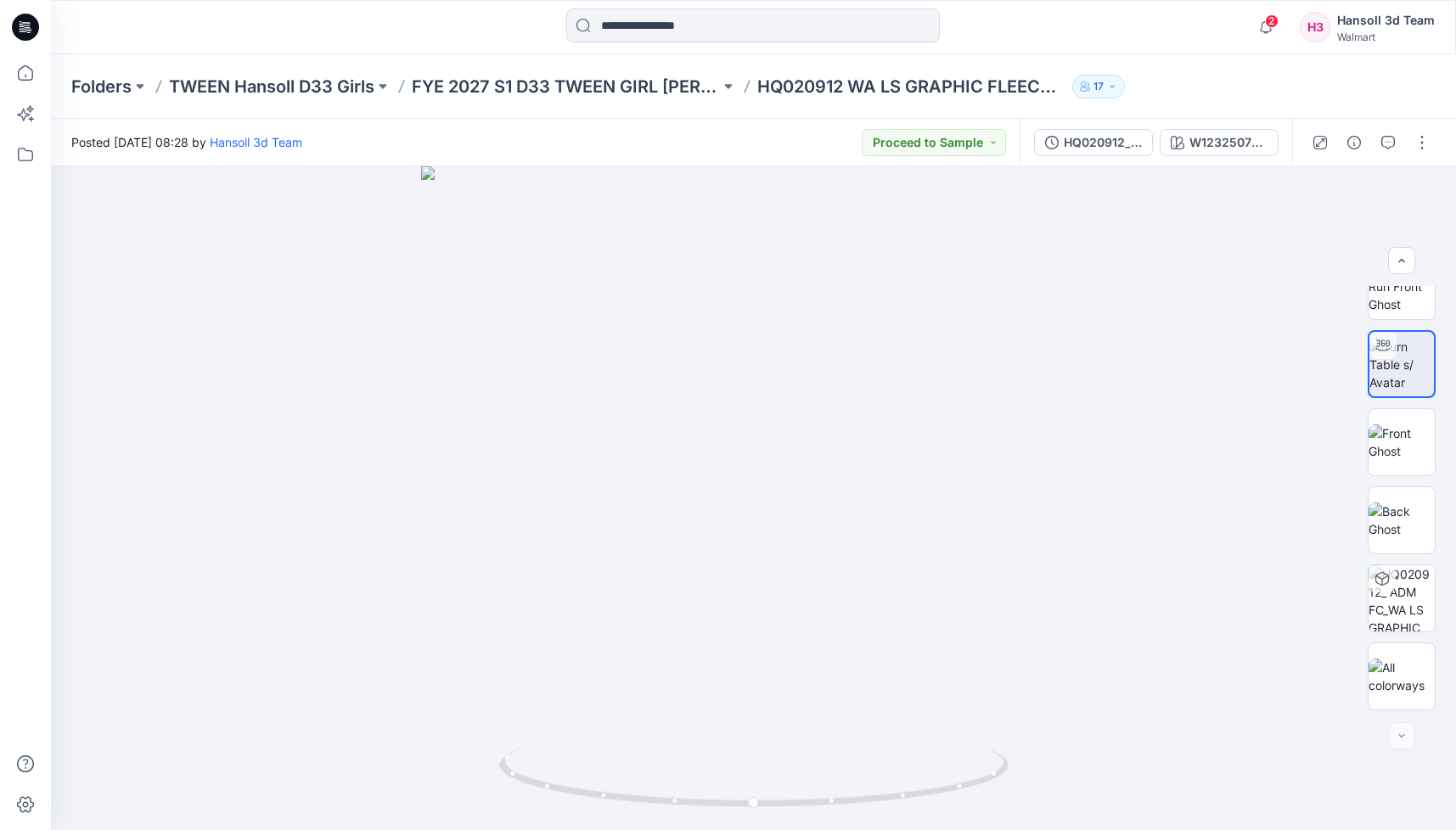  What do you see at coordinates (1401, 364) in the screenshot?
I see `img: Turn Table s/ Avatar` at bounding box center [1401, 364].